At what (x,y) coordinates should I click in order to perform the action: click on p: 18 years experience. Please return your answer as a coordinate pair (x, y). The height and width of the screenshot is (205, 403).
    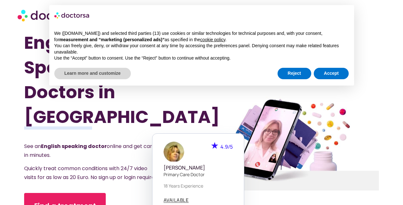
    Looking at the image, I should click on (198, 186).